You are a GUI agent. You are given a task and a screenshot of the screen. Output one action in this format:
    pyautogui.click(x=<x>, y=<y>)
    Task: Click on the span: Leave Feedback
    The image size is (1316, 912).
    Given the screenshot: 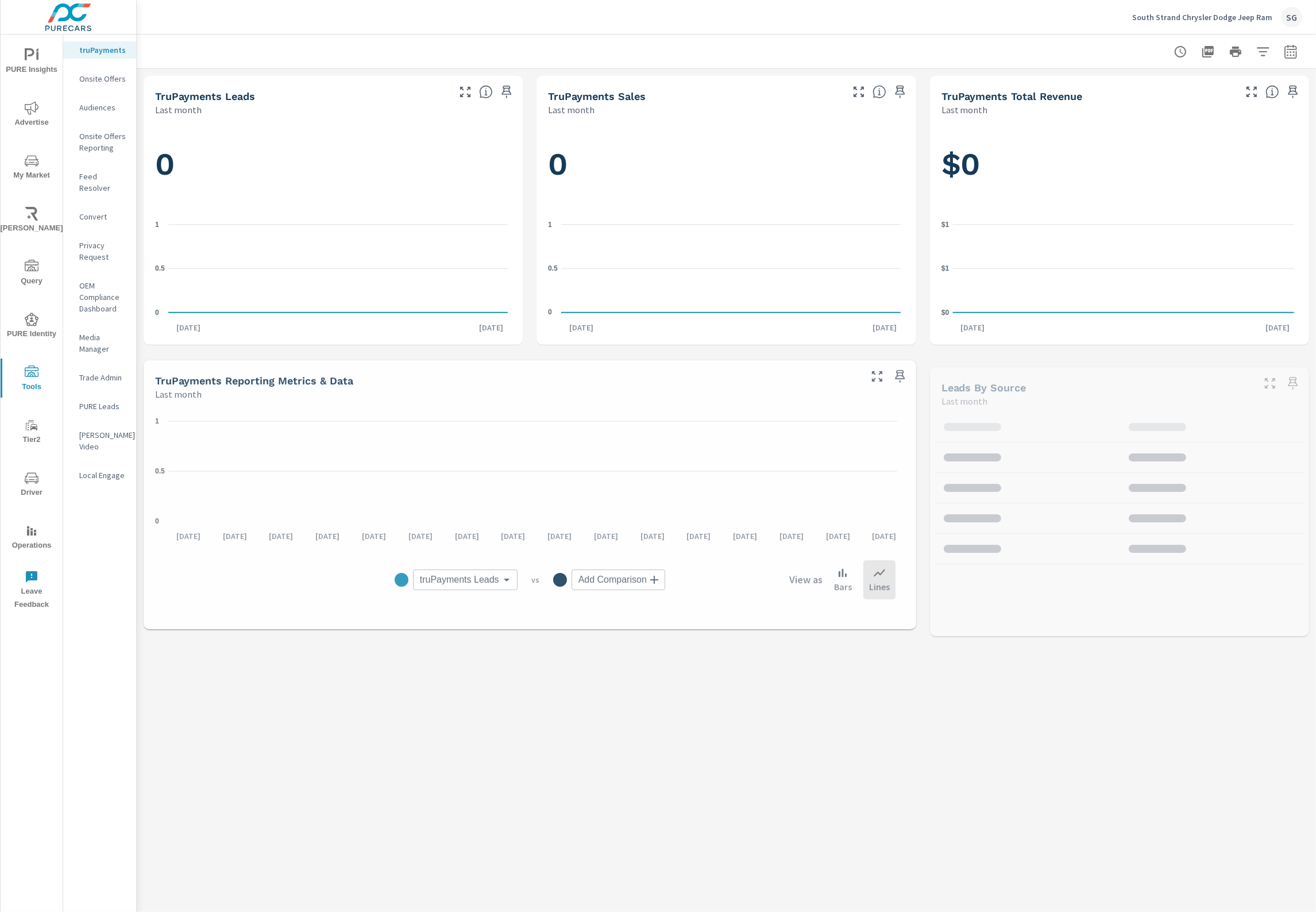 What is the action you would take?
    pyautogui.click(x=32, y=591)
    